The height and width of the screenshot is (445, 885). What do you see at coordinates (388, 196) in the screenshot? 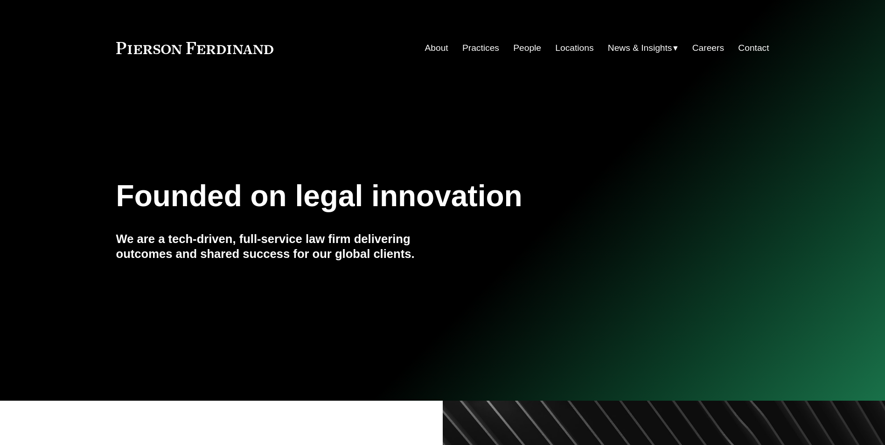
I see `h1: Founded on legal innovation` at bounding box center [388, 196].